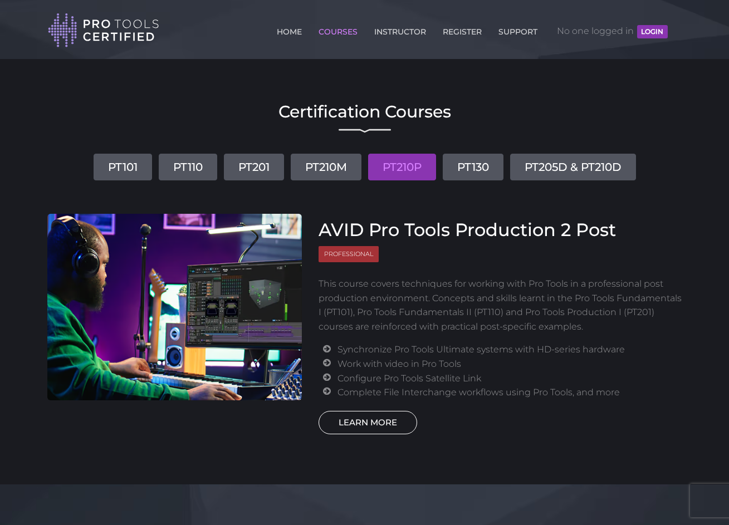  I want to click on h2: Certification Courses, so click(365, 112).